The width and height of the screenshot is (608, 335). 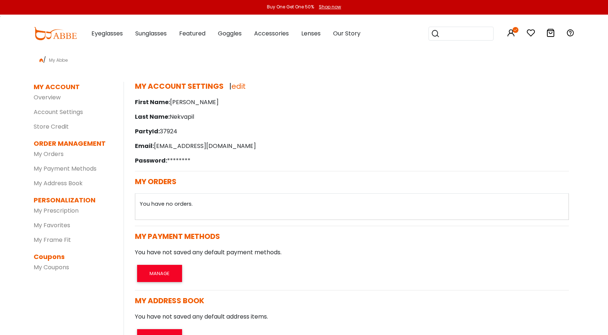 I want to click on div: Shop now, so click(x=330, y=7).